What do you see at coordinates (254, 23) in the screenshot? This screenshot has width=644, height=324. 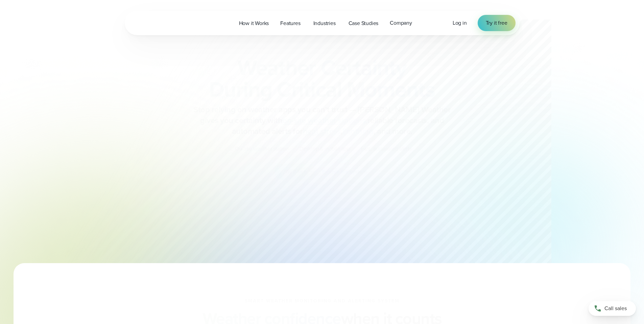 I see `a: How it Works` at bounding box center [254, 23].